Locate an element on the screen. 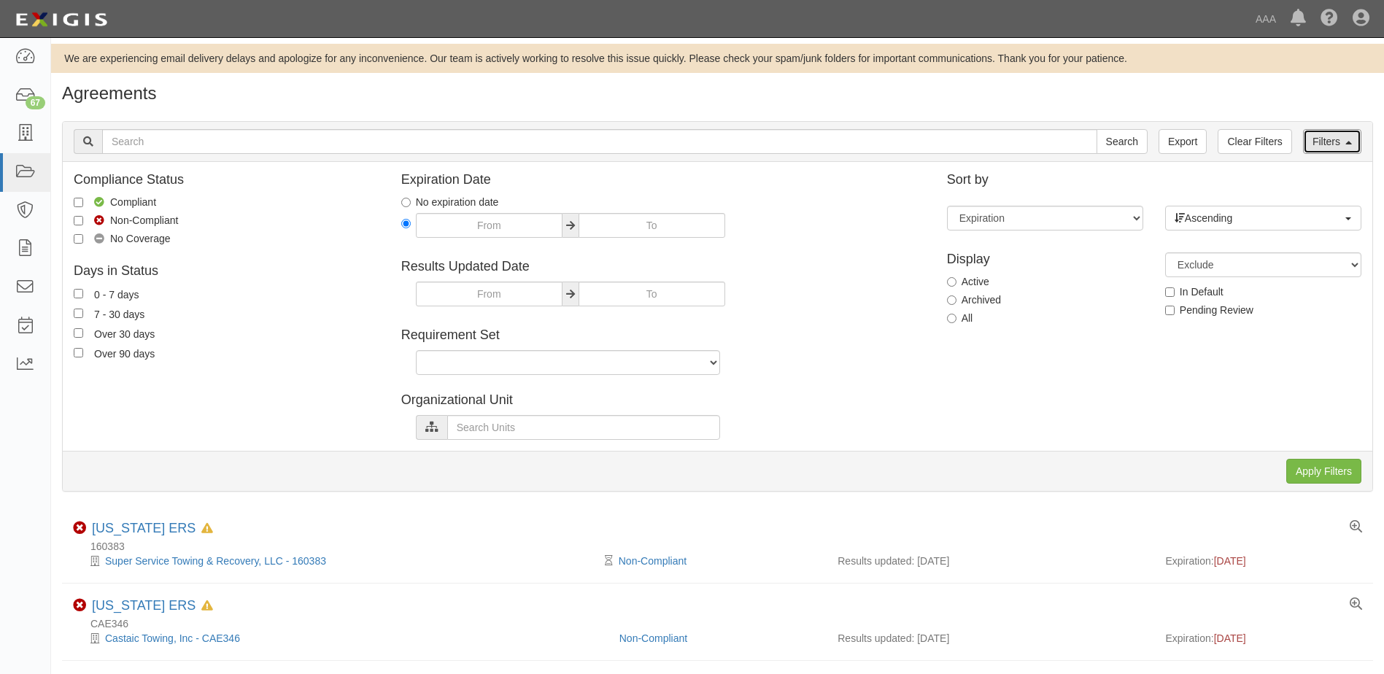 This screenshot has width=1384, height=674. h4: Organizational Unit is located at coordinates (663, 400).